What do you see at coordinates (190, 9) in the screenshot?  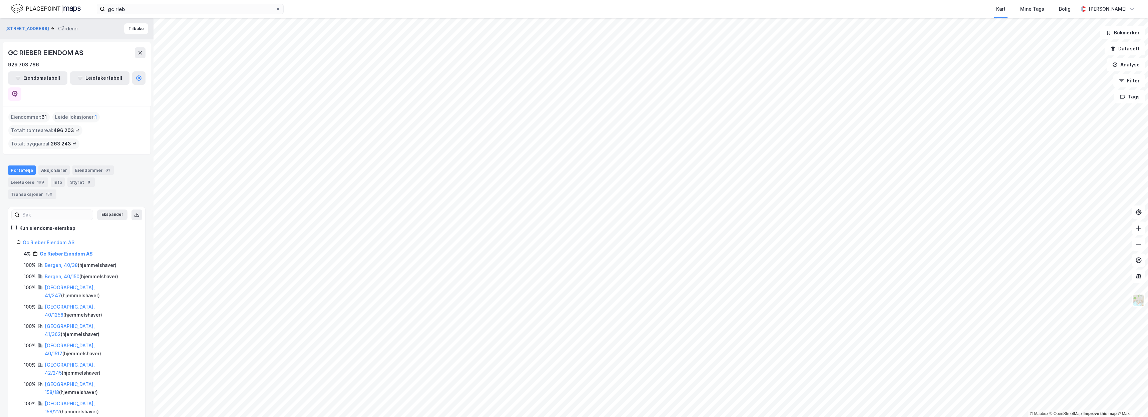 I see `input: Søk på adresse, matrikkel, gårdeiere, leietakere eller personer` at bounding box center [190, 9].